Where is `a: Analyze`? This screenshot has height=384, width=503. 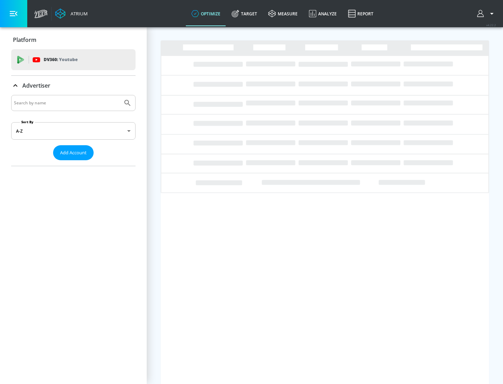 a: Analyze is located at coordinates (323, 14).